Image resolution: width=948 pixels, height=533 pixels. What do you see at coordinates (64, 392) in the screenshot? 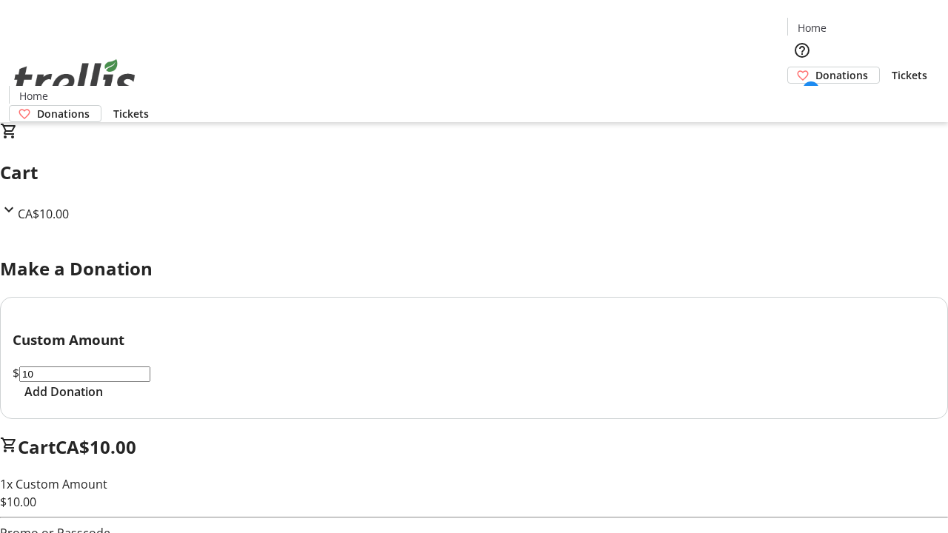
I see `button: Add Donation` at bounding box center [64, 392].